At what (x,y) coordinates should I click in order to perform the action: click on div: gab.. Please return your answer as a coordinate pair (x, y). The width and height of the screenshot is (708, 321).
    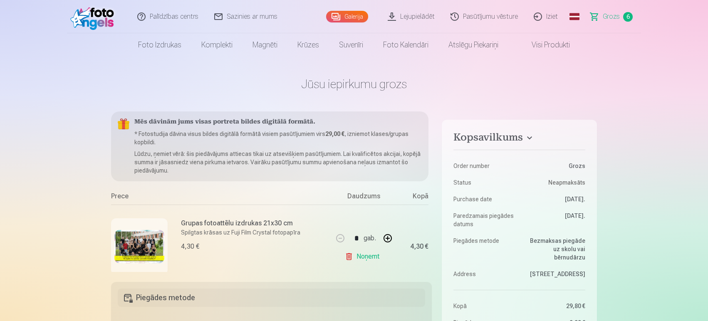
    Looking at the image, I should click on (370, 238).